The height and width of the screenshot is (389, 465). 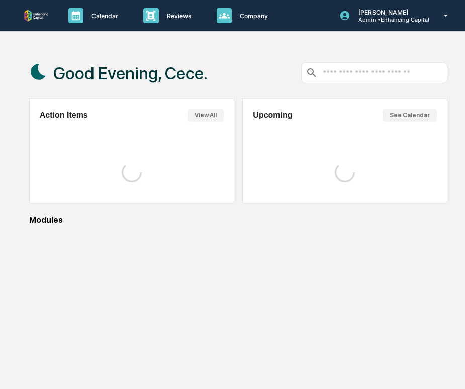 What do you see at coordinates (103, 16) in the screenshot?
I see `p: Calendar` at bounding box center [103, 16].